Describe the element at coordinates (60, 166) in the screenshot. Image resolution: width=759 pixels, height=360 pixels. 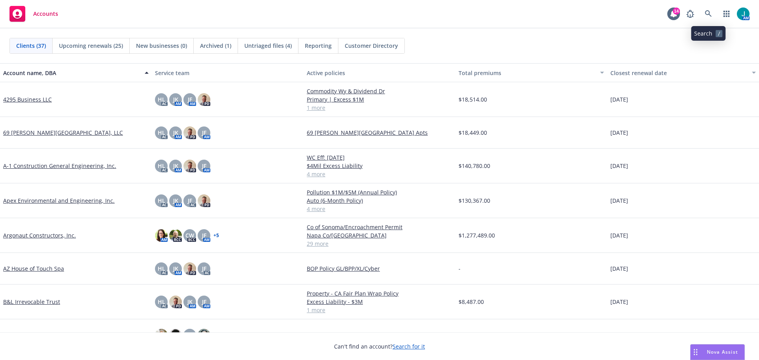
I see `a: A-1 Construction General Engineering, Inc.` at that location.